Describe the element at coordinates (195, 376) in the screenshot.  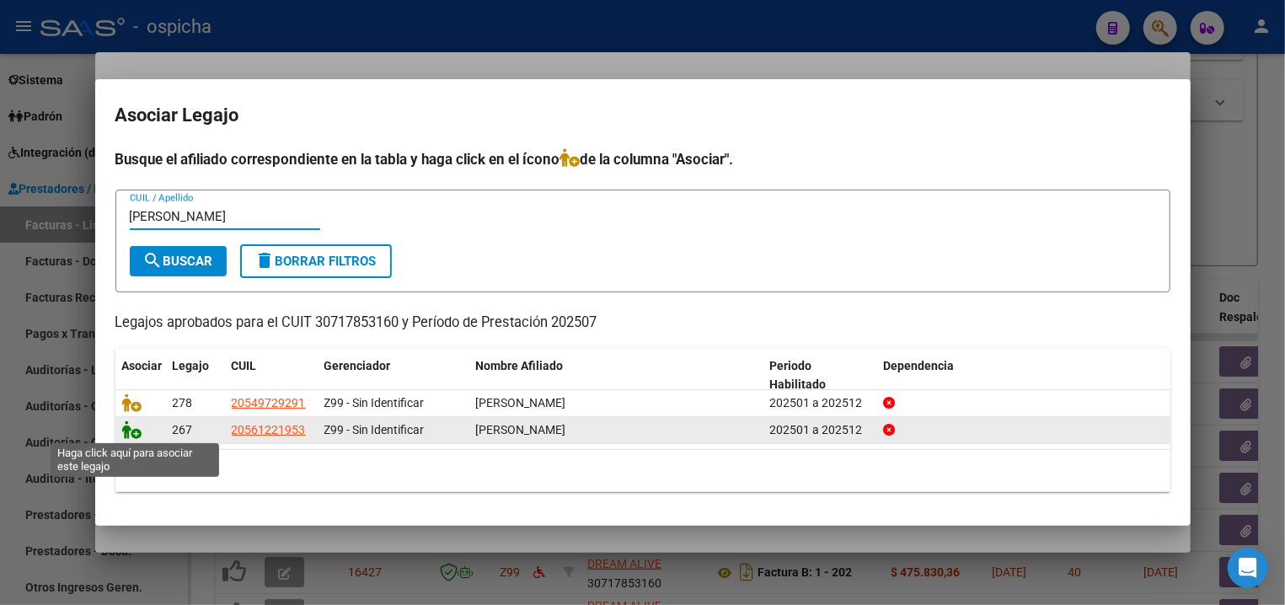
I see `datatable-header-cell: Legajo` at that location.